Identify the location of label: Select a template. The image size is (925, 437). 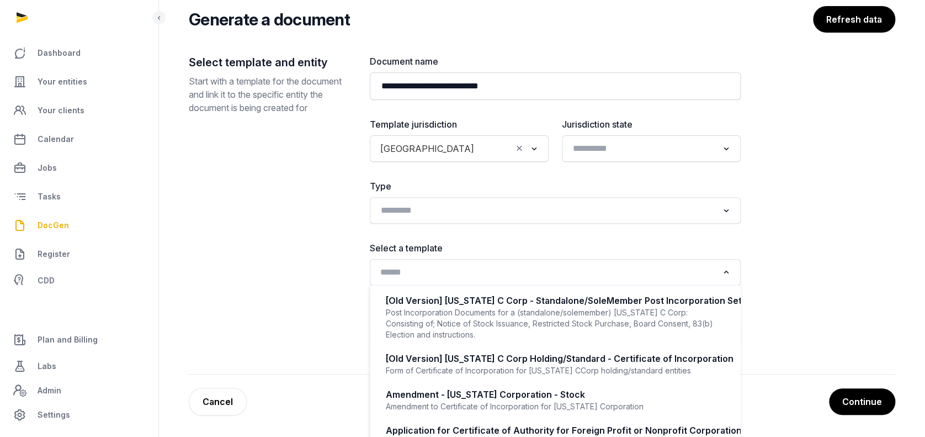
(555, 248).